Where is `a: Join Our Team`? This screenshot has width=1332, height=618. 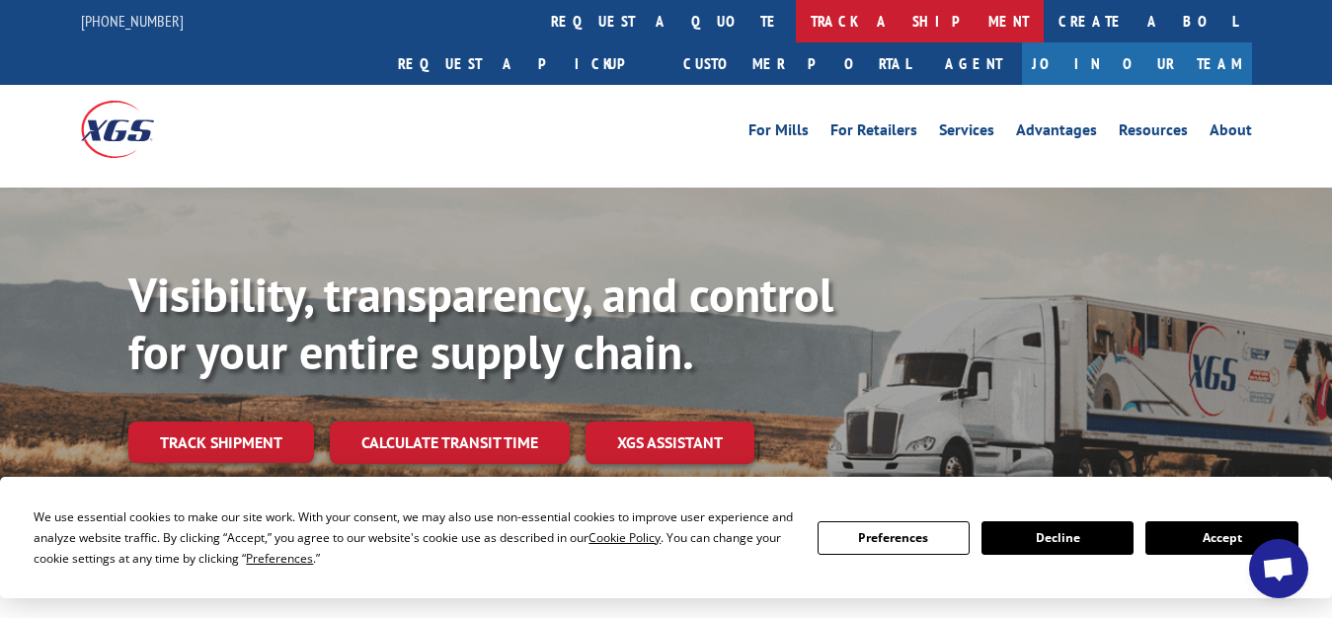 a: Join Our Team is located at coordinates (1136, 63).